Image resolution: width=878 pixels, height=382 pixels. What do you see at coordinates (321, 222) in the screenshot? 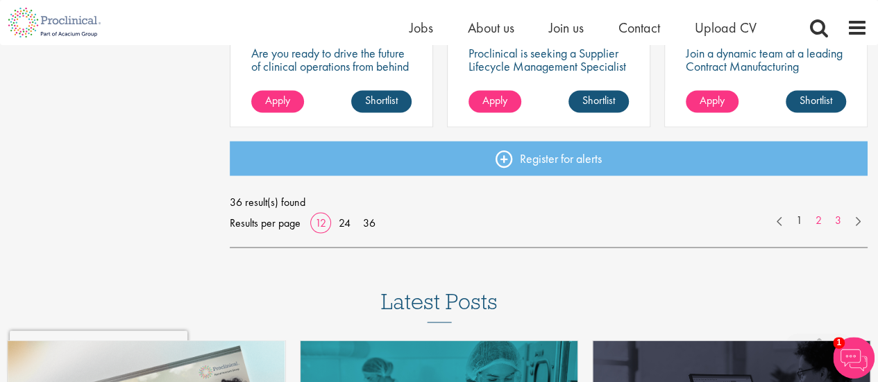
I see `a: 12` at bounding box center [321, 222].